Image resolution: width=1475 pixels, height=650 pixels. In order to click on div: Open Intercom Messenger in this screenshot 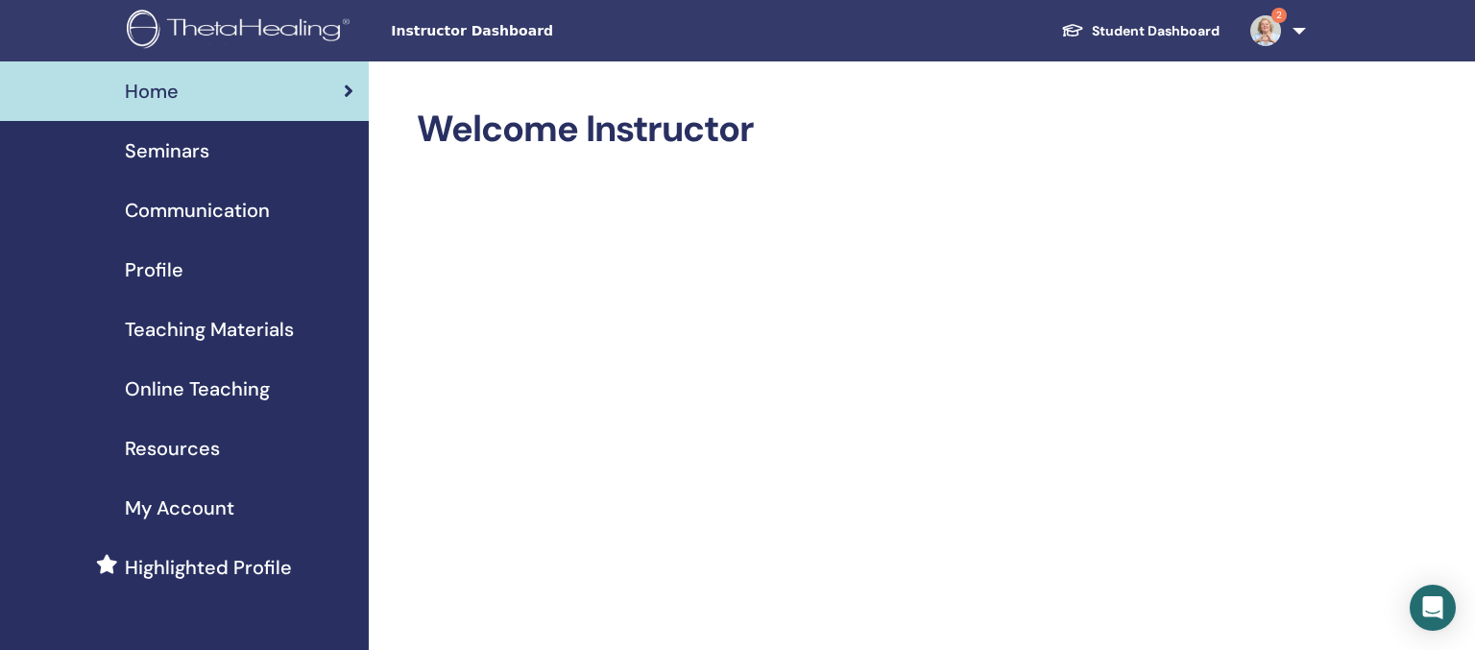, I will do `click(1433, 608)`.